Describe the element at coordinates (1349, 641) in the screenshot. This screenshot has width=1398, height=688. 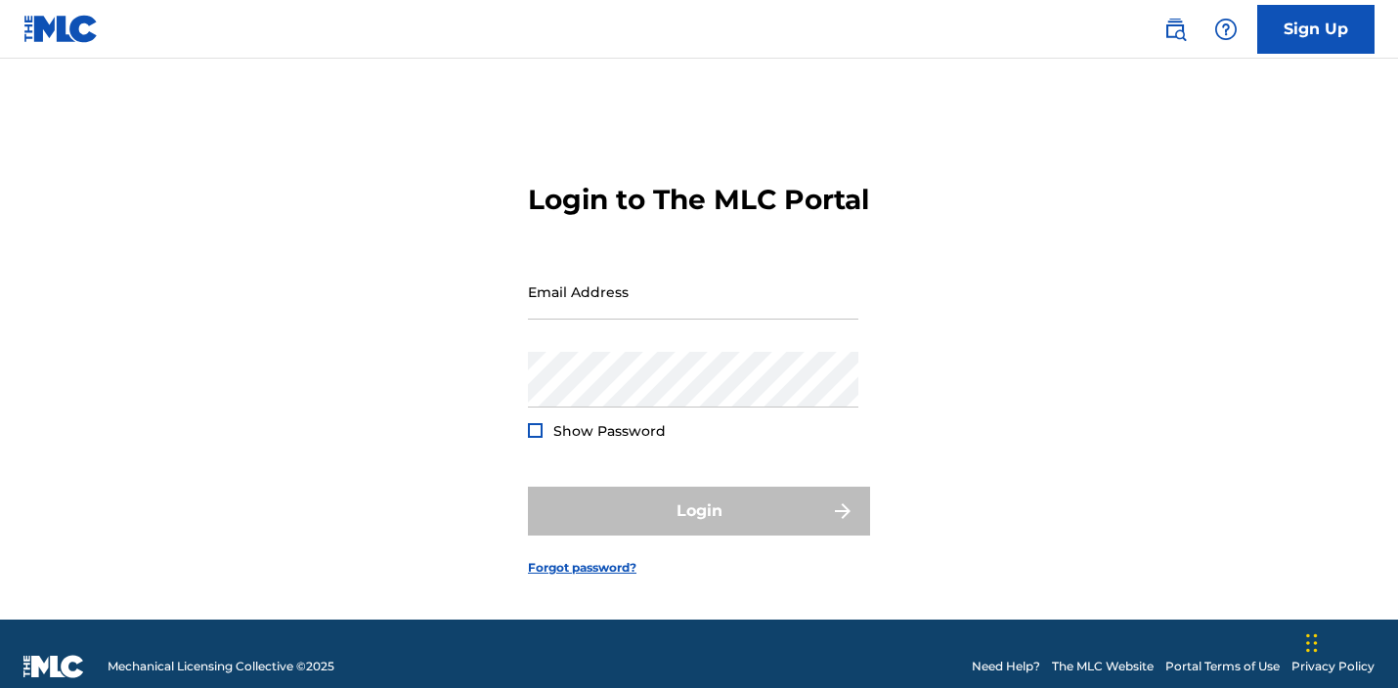
I see `div: Chat Widget` at that location.